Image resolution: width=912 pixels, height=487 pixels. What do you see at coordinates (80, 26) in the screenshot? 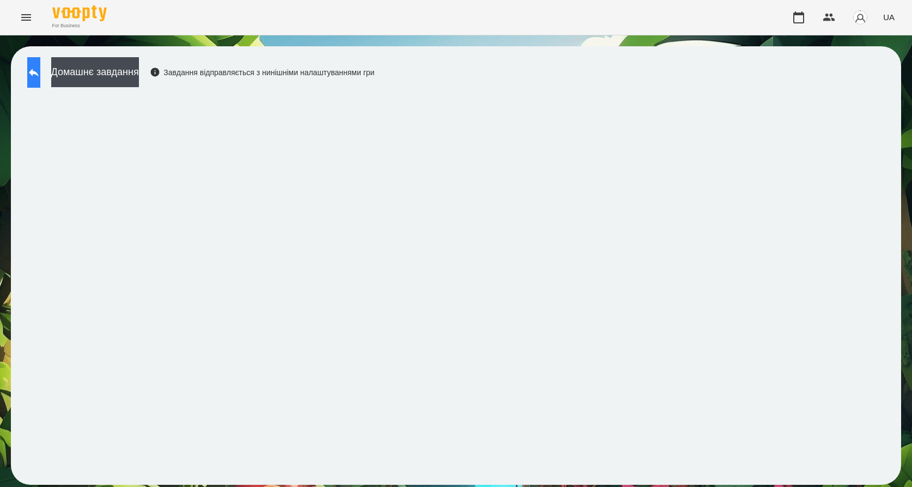
I see `span: For Business` at bounding box center [80, 26].